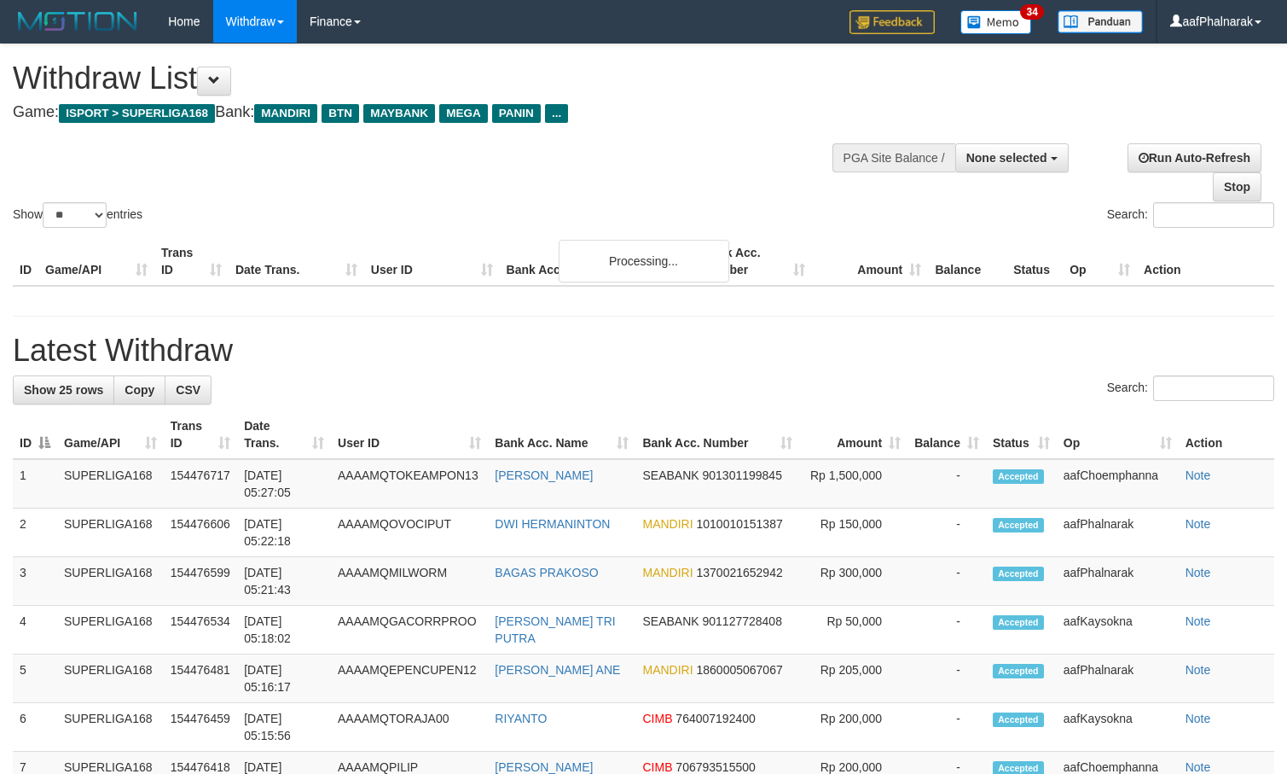 This screenshot has width=1287, height=774. What do you see at coordinates (754, 261) in the screenshot?
I see `th: Bank Acc. Number` at bounding box center [754, 261].